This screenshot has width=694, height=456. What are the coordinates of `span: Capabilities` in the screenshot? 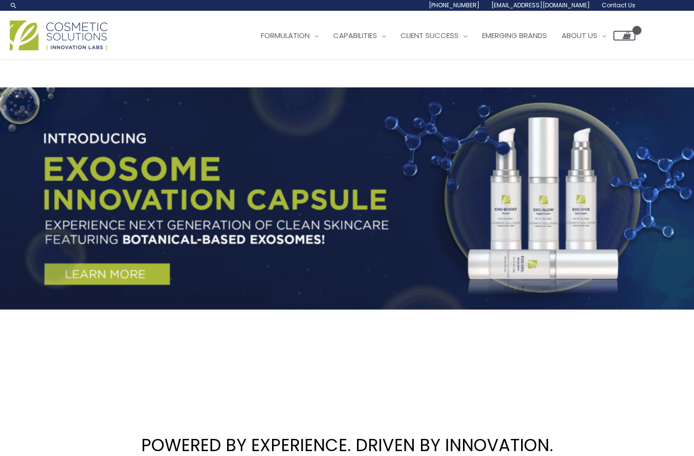 It's located at (355, 35).